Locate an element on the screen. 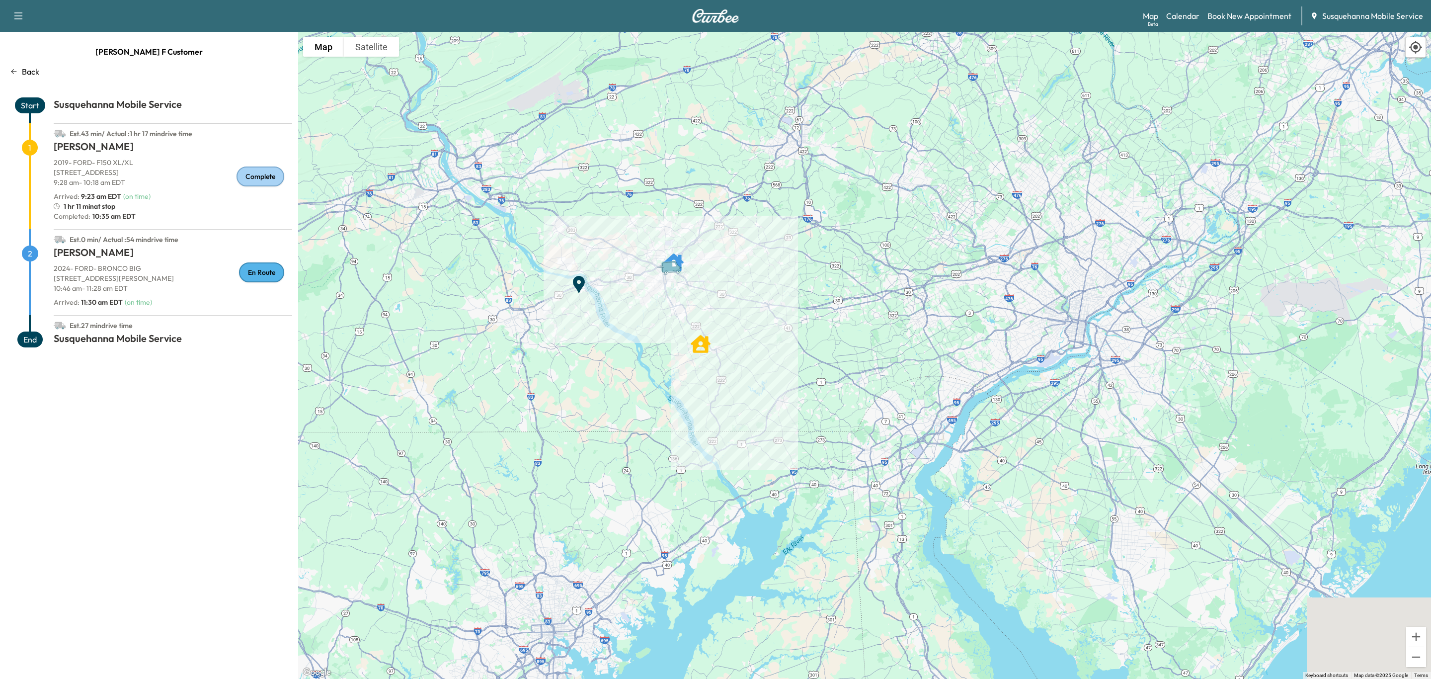 This screenshot has width=1431, height=679. div: En Route is located at coordinates (261, 272).